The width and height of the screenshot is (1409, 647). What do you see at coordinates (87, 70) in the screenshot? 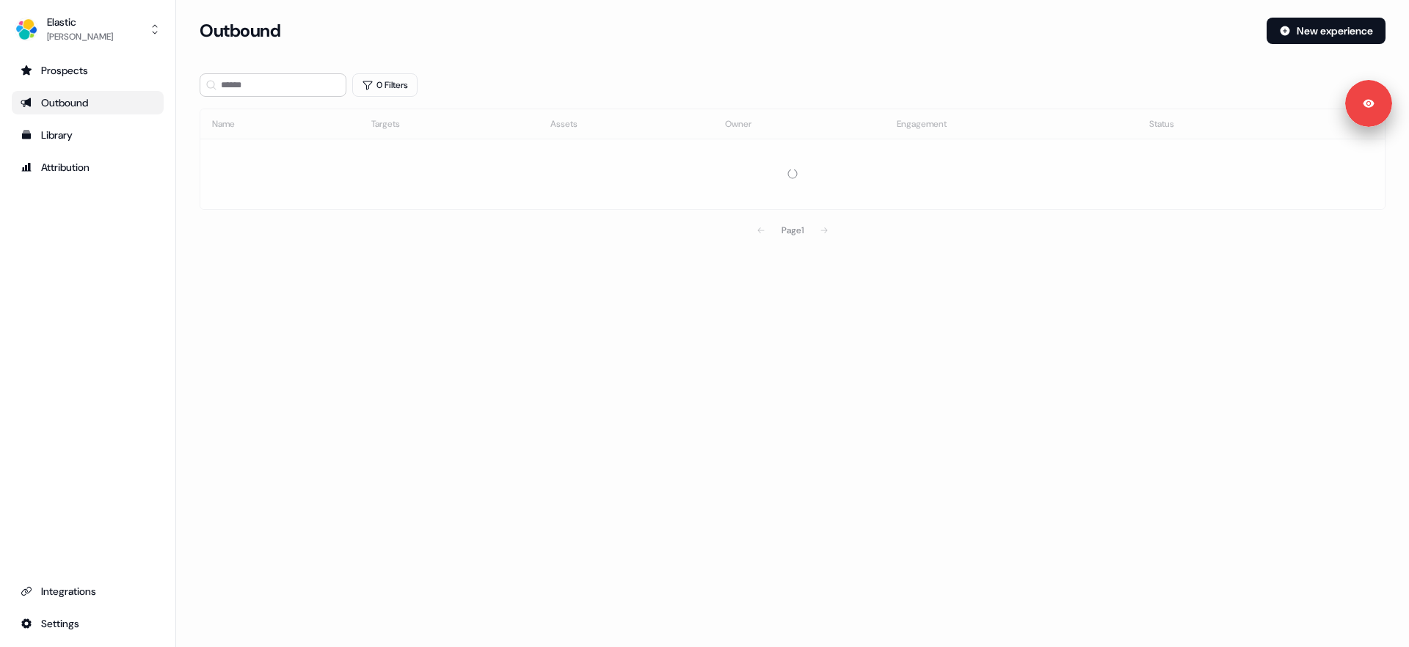
I see `div: Prospects` at bounding box center [87, 70].